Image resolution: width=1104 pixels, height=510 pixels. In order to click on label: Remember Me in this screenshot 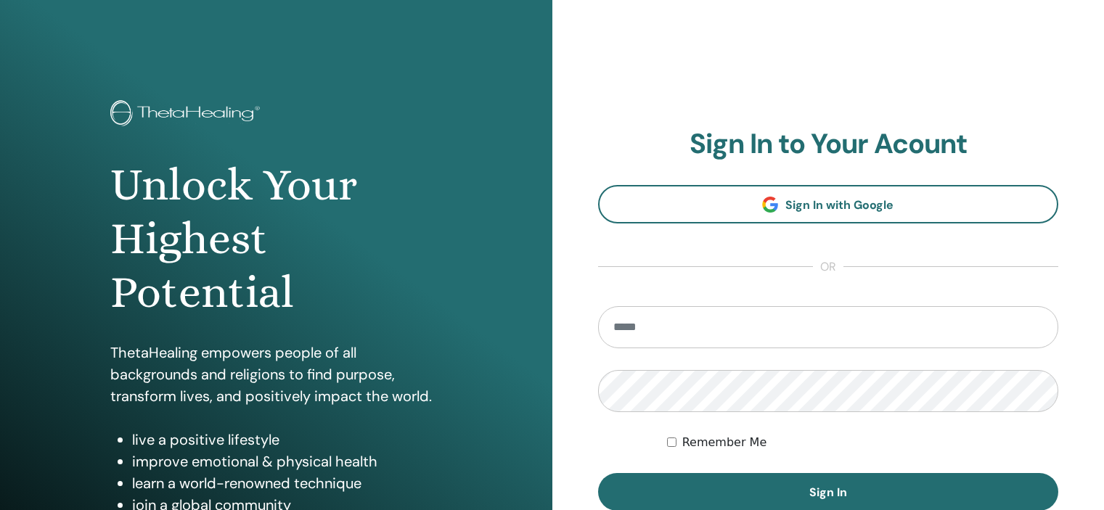, I will do `click(724, 443)`.